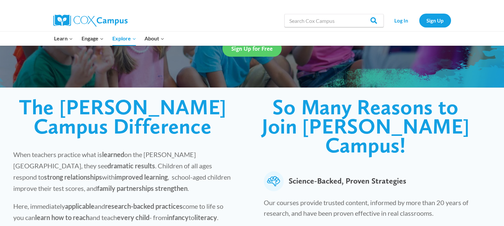  Describe the element at coordinates (155, 38) in the screenshot. I see `button: Child menu of About` at that location.